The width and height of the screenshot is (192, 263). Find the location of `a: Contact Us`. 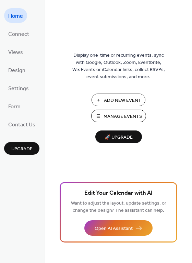

a: Contact Us is located at coordinates (22, 124).